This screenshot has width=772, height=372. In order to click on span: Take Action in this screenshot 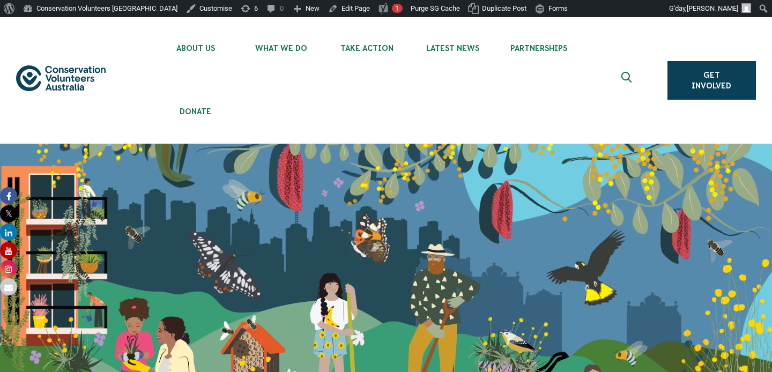, I will do `click(367, 48)`.